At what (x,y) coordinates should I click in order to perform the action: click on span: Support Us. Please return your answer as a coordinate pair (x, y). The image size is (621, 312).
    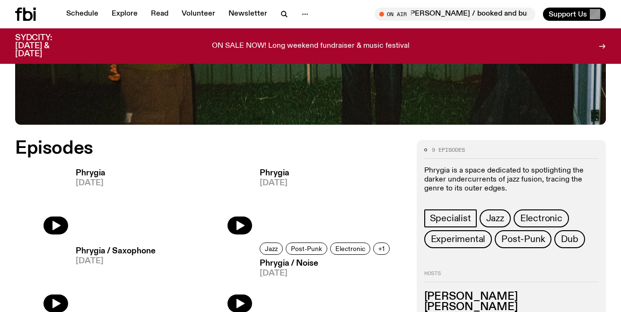
    Looking at the image, I should click on (568, 14).